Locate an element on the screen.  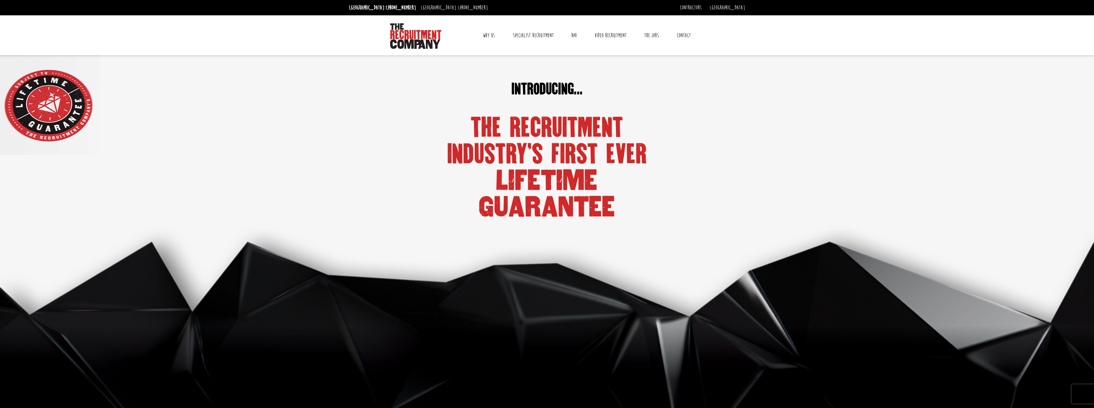
a: Contact is located at coordinates (684, 35).